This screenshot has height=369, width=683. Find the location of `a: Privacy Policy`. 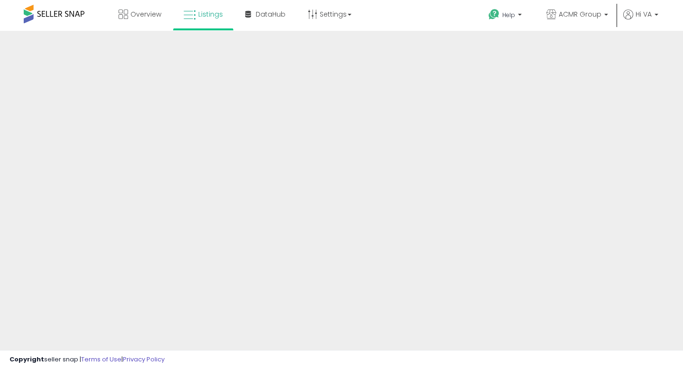

a: Privacy Policy is located at coordinates (144, 359).